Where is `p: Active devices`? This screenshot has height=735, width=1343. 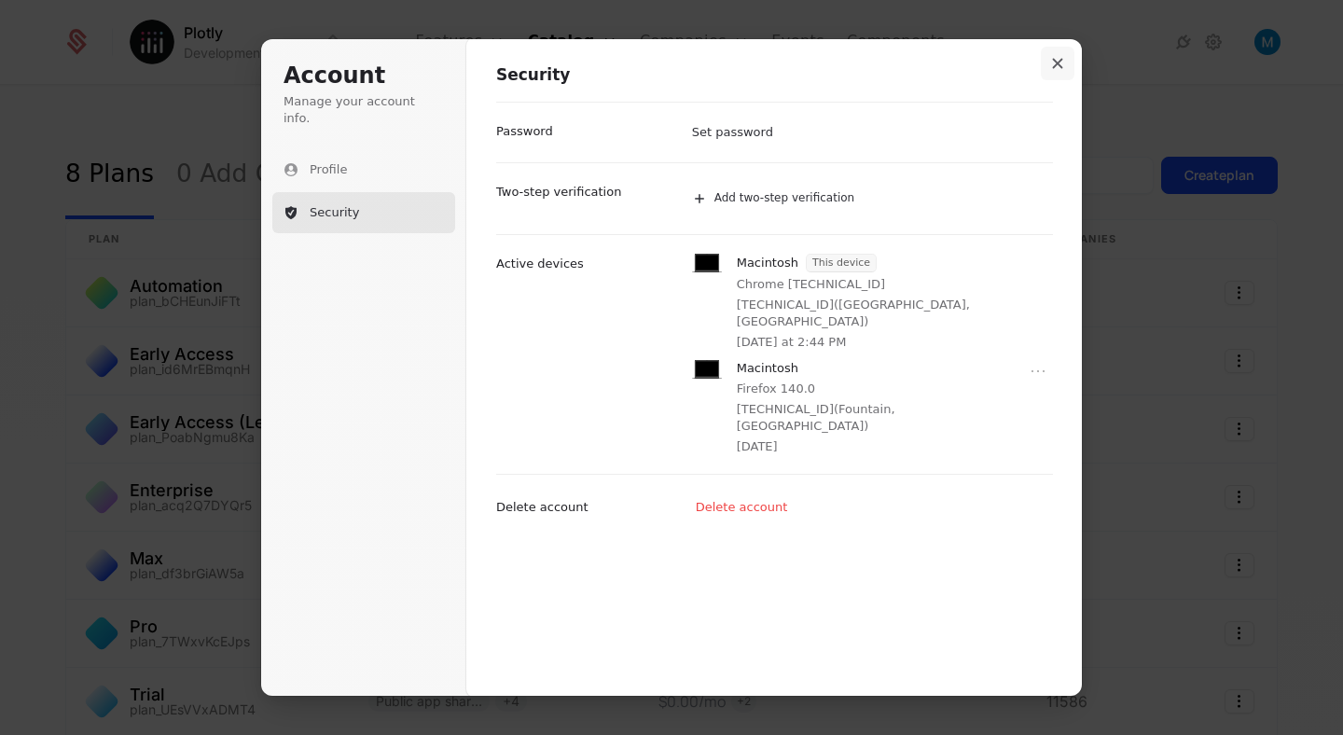 p: Active devices is located at coordinates (540, 264).